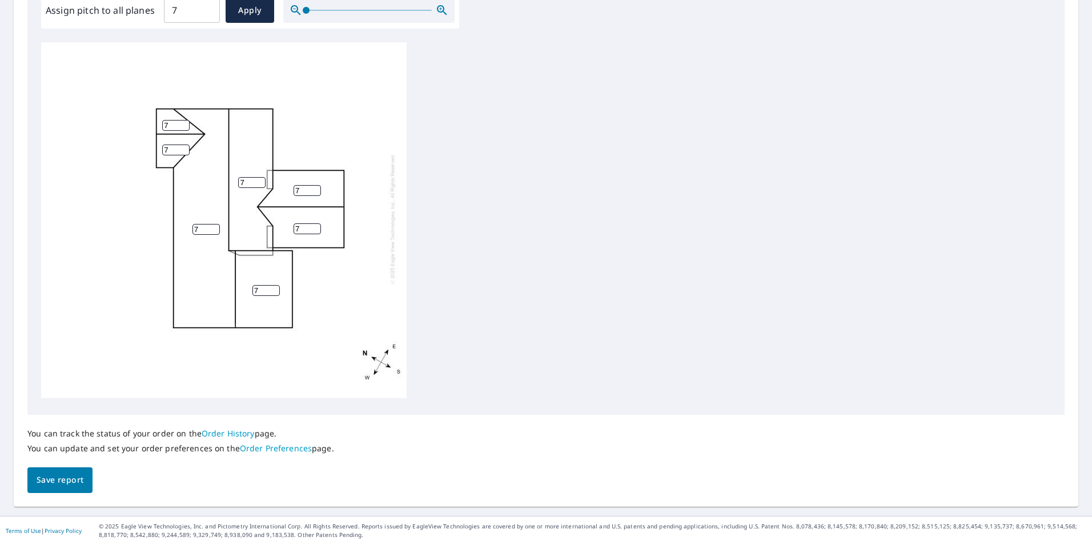 The image size is (1092, 545). Describe the element at coordinates (60, 480) in the screenshot. I see `button: Save report` at that location.